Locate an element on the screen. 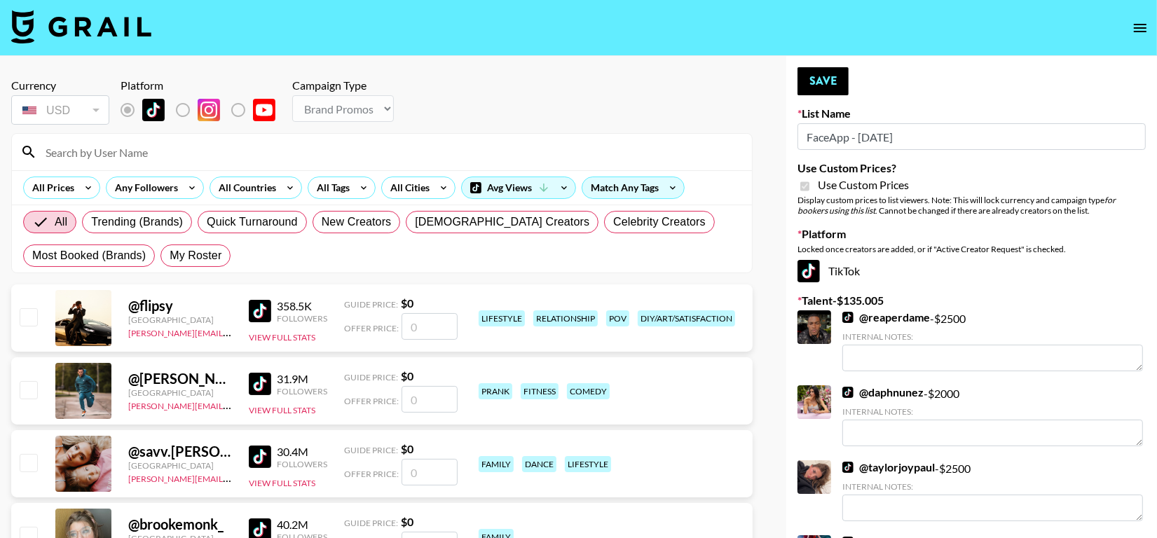  div: Campaign Type is located at coordinates (343, 86).